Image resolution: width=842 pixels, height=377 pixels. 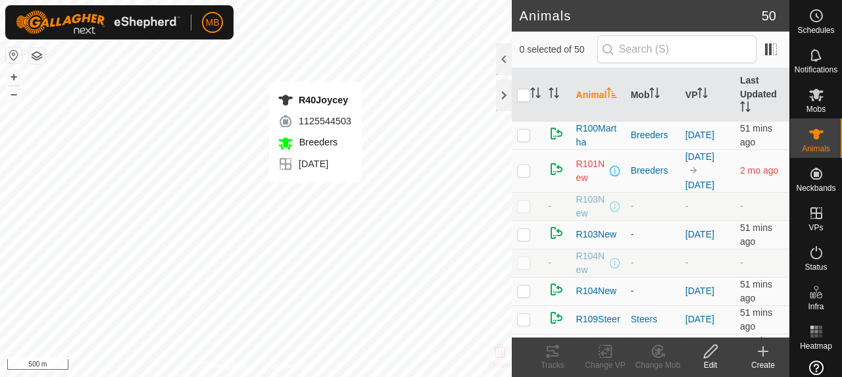 What do you see at coordinates (598, 95) in the screenshot?
I see `th: Animal` at bounding box center [598, 95].